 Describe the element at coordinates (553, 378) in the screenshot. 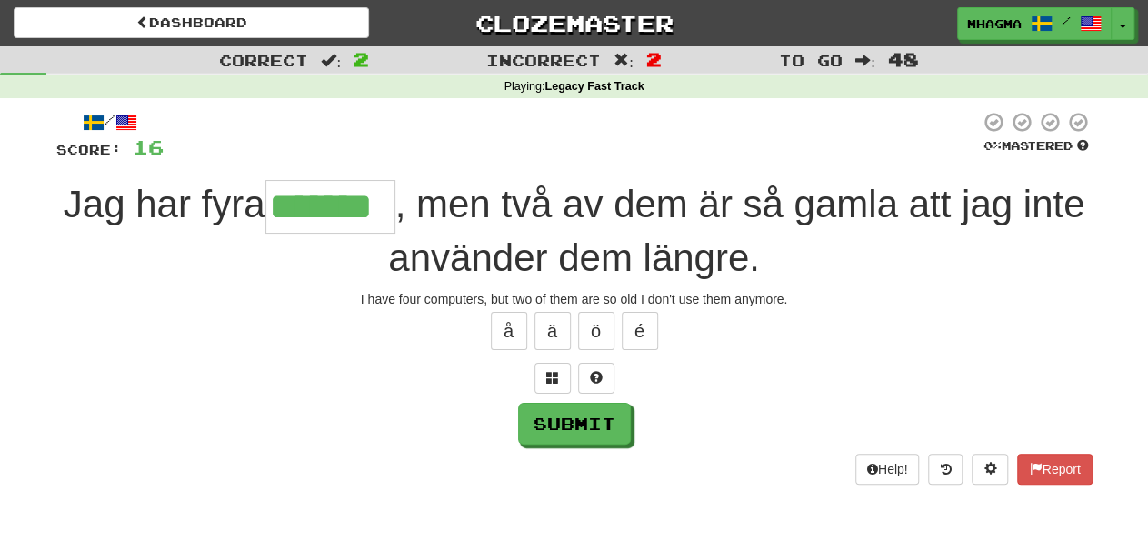

I see `button: Switch sentence to multiple choice alt+p` at that location.